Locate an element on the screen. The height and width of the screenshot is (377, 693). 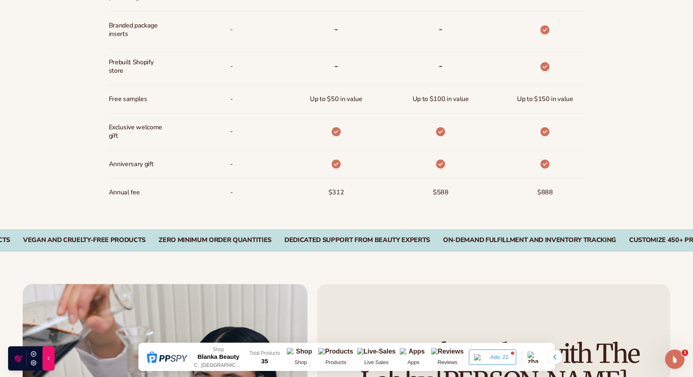
div: Zero Minimum Order QuantitieS is located at coordinates (215, 240).